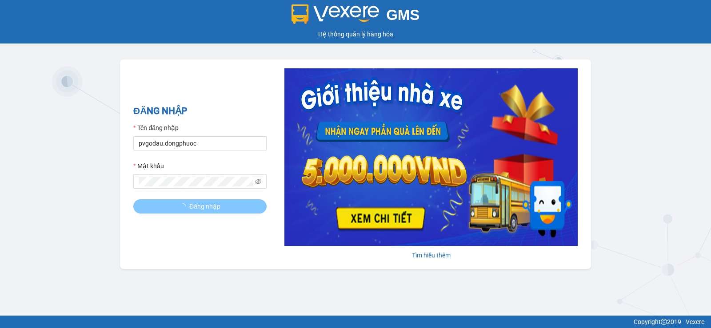 The height and width of the screenshot is (328, 711). What do you see at coordinates (431, 255) in the screenshot?
I see `div: Tìm hiểu thêm` at bounding box center [431, 255].